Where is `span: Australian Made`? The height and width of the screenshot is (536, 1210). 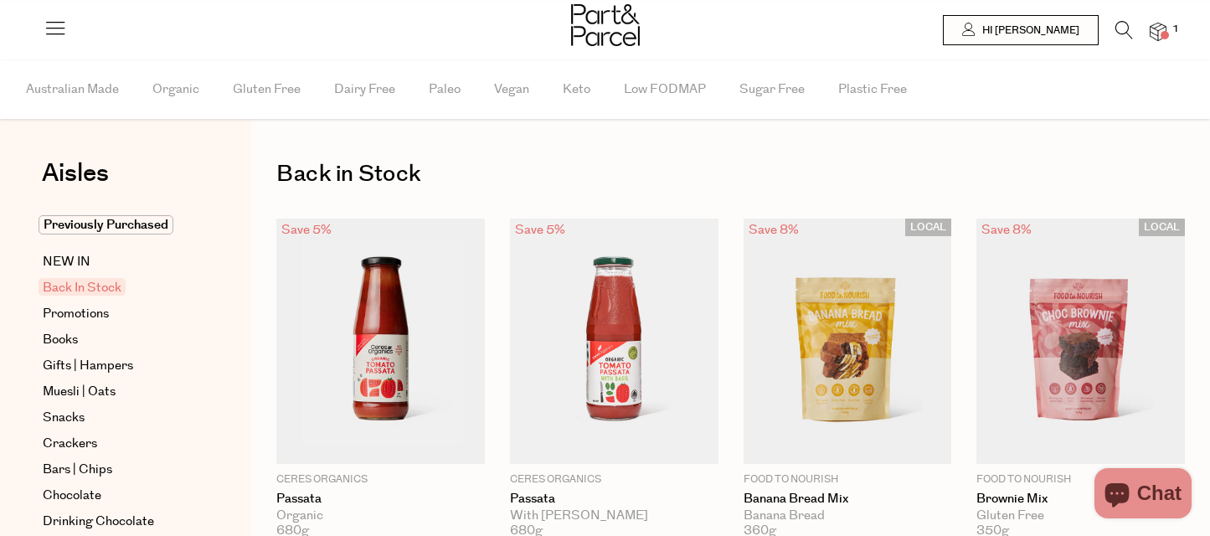
span: Australian Made is located at coordinates (72, 90).